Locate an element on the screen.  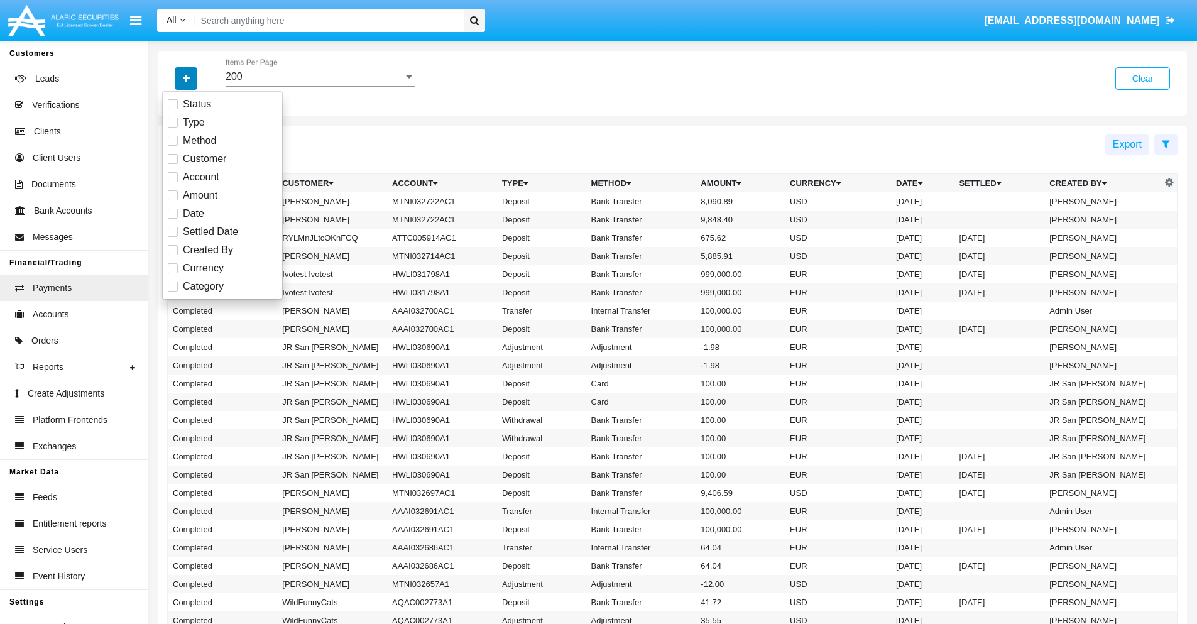
td: Card is located at coordinates (641, 383).